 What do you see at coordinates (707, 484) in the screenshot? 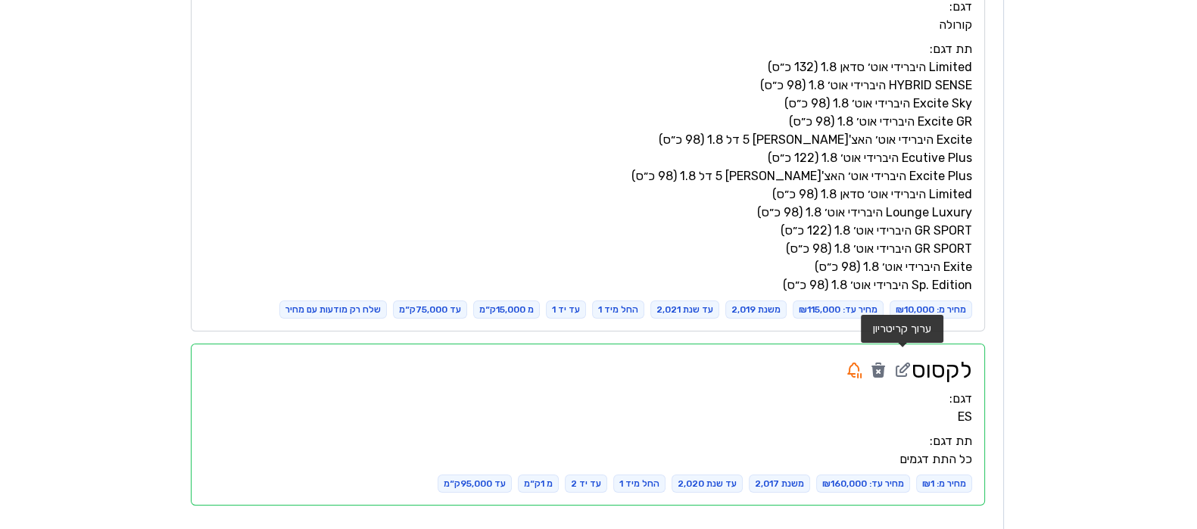
I see `div: עד שנת 2,020` at bounding box center [707, 484].